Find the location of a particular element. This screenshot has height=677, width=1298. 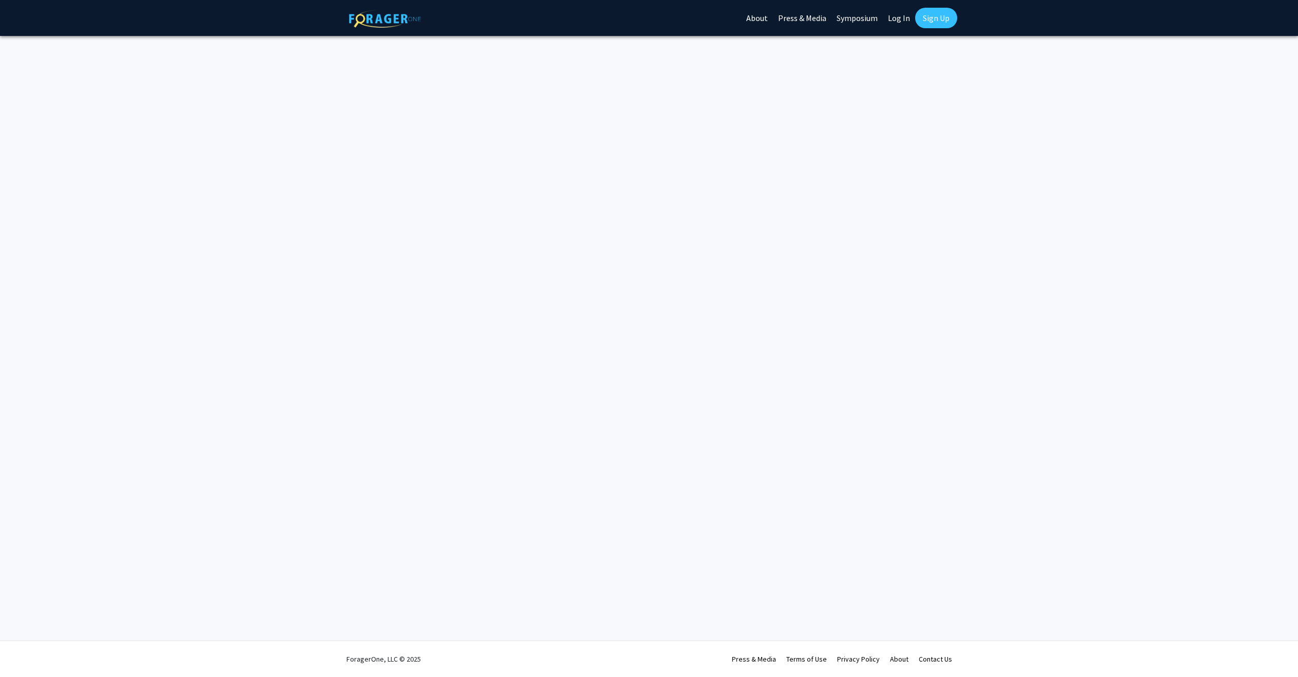

img: ForagerOne Logo is located at coordinates (385, 18).